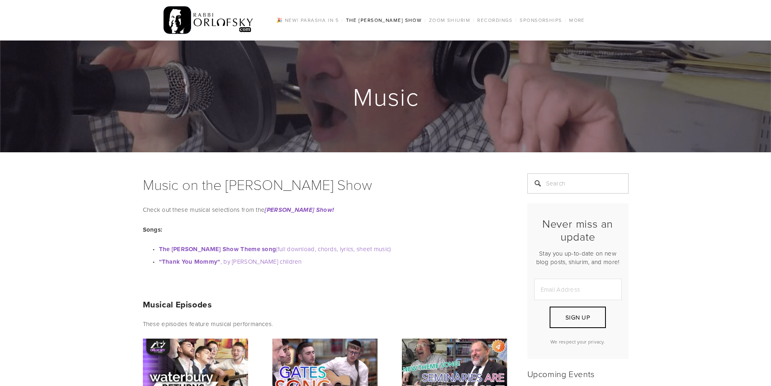 The height and width of the screenshot is (386, 771). What do you see at coordinates (495, 20) in the screenshot?
I see `a: Recordings` at bounding box center [495, 20].